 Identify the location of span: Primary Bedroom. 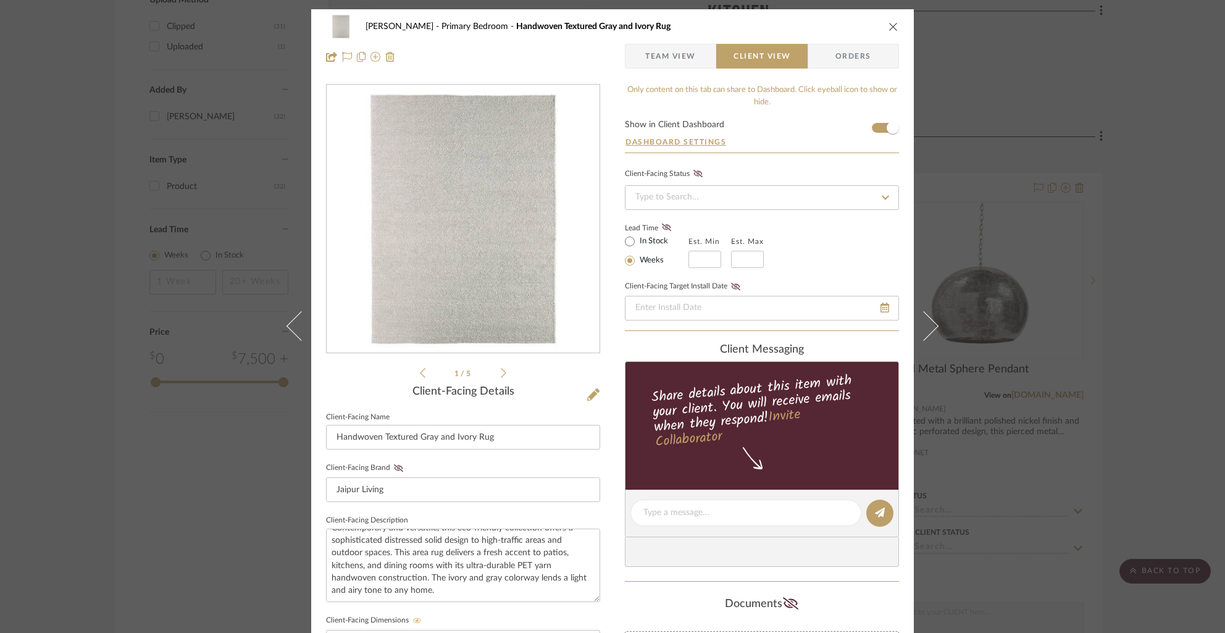
(478, 27).